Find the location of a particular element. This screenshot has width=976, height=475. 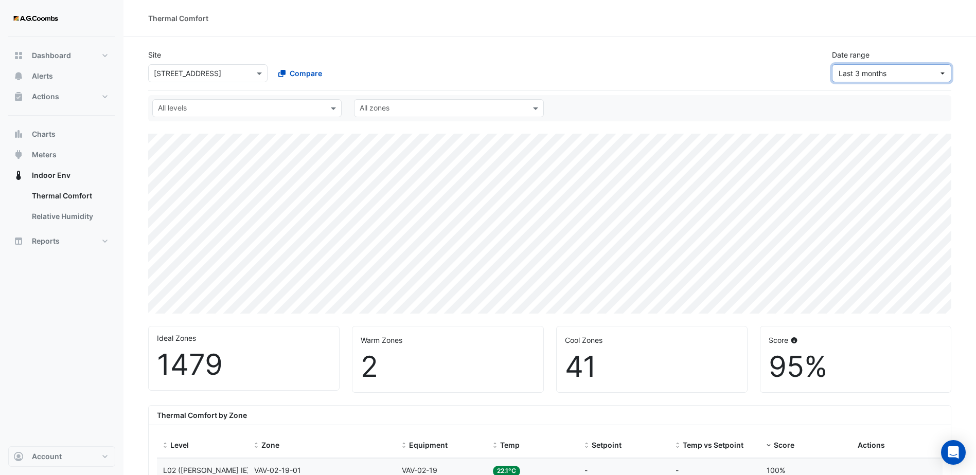

div: Ideal Zones is located at coordinates (244, 338).